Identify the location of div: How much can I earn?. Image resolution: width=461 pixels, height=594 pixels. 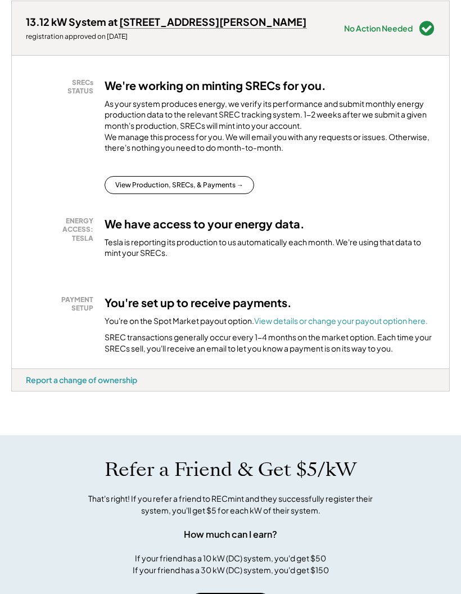
(231, 535).